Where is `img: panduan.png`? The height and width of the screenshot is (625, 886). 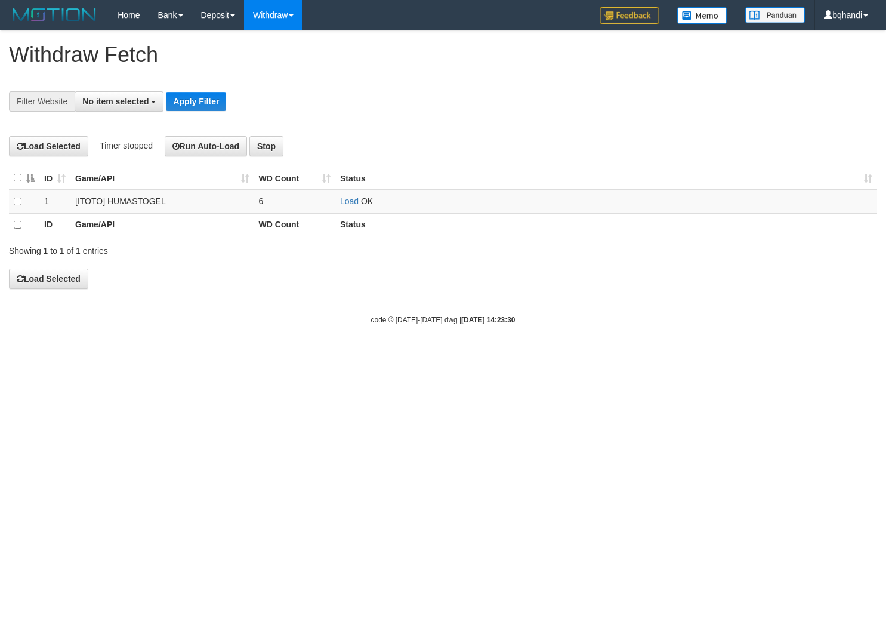 img: panduan.png is located at coordinates (775, 15).